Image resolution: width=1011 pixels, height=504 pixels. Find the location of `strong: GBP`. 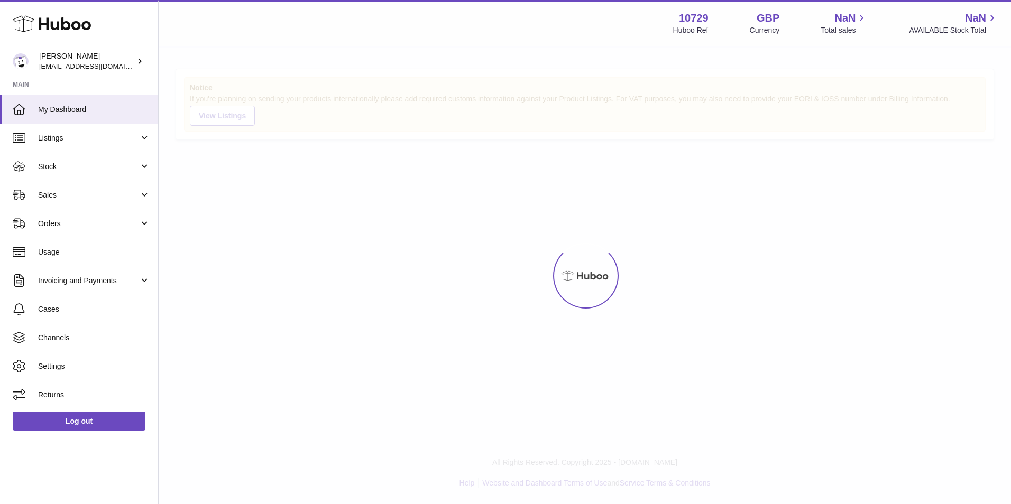

strong: GBP is located at coordinates (767, 18).